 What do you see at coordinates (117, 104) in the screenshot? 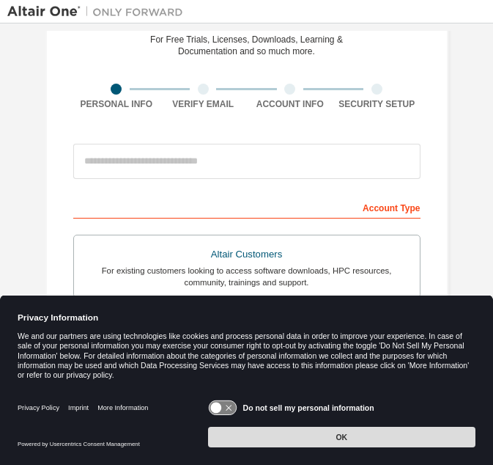
I see `div: Personal Info` at bounding box center [117, 104].